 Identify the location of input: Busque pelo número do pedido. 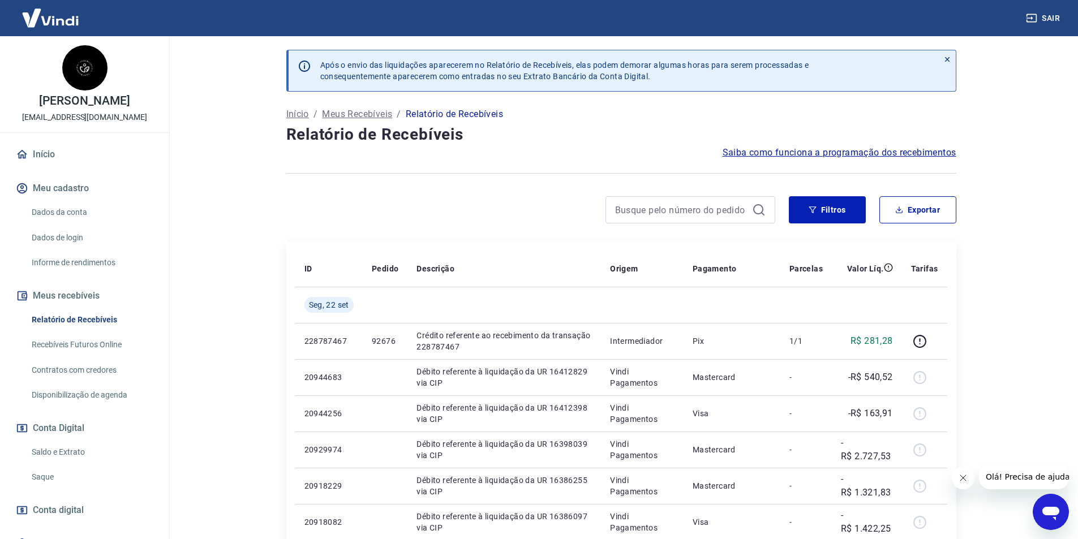
(681, 210).